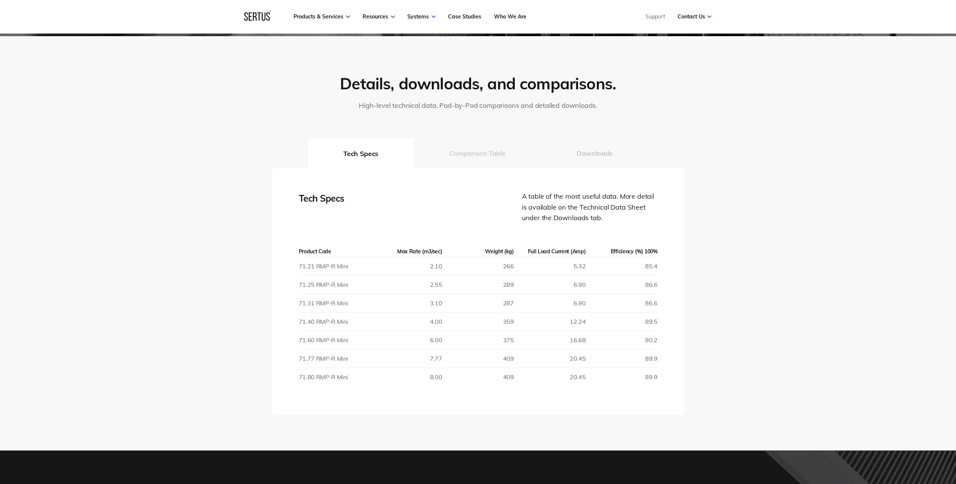 Image resolution: width=956 pixels, height=484 pixels. What do you see at coordinates (621, 266) in the screenshot?
I see `td: 85.4` at bounding box center [621, 266].